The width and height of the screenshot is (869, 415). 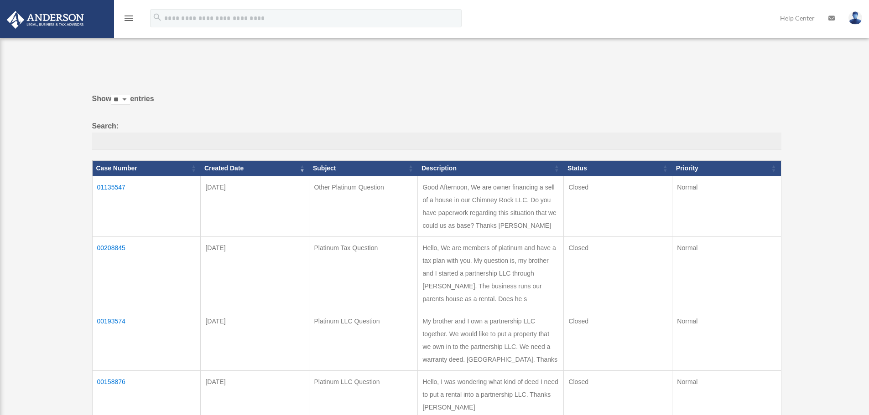 What do you see at coordinates (146, 169) in the screenshot?
I see `th: Case Number: activate to sort column ascending` at bounding box center [146, 169].